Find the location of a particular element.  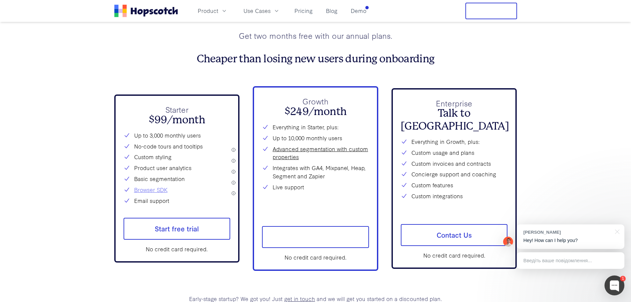

li: Concierge support and coaching is located at coordinates (454, 174).